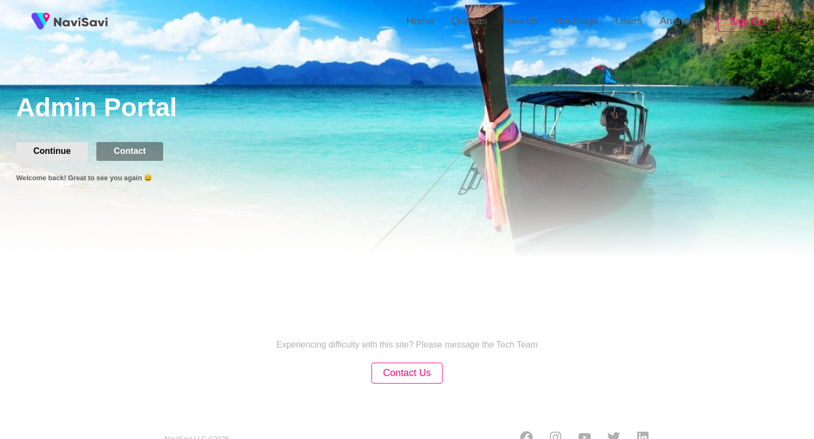  Describe the element at coordinates (130, 151) in the screenshot. I see `button: Contact` at that location.